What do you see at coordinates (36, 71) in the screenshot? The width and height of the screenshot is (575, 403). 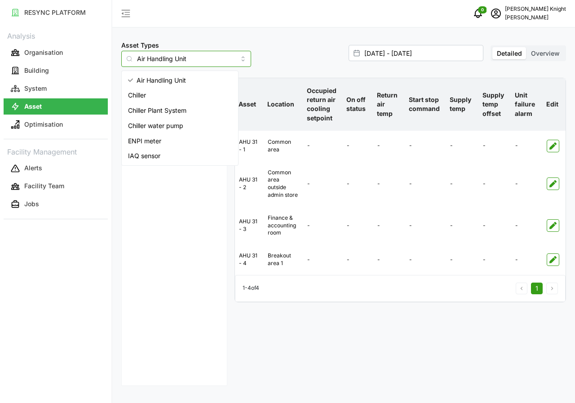 I see `p: Building` at bounding box center [36, 71].